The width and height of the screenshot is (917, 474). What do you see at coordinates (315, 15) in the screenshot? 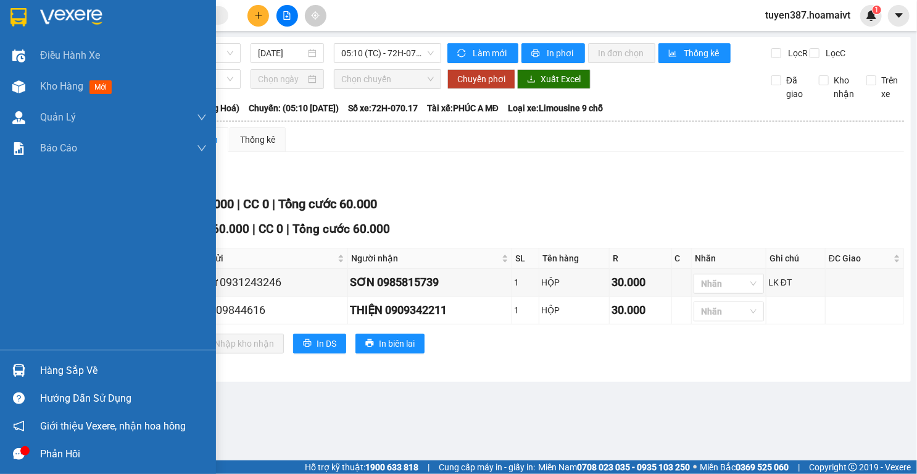
I see `span: aim` at bounding box center [315, 15].